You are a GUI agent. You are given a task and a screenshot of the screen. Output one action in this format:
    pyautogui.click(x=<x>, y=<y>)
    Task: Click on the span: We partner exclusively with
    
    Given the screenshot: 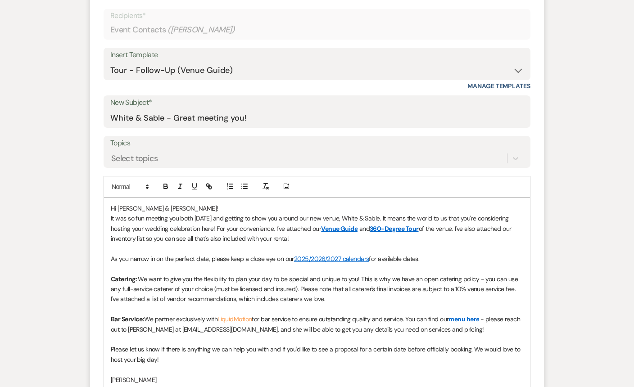 What is the action you would take?
    pyautogui.click(x=181, y=319)
    